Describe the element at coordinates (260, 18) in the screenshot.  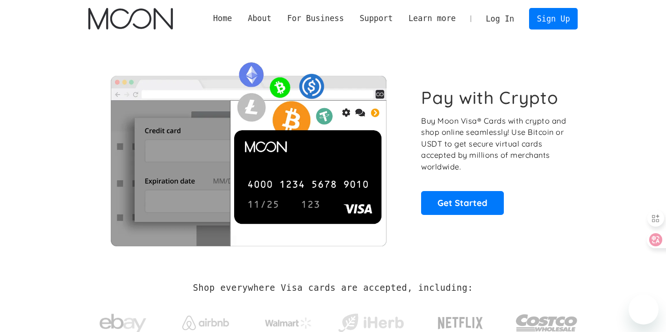
I see `div: About` at that location.